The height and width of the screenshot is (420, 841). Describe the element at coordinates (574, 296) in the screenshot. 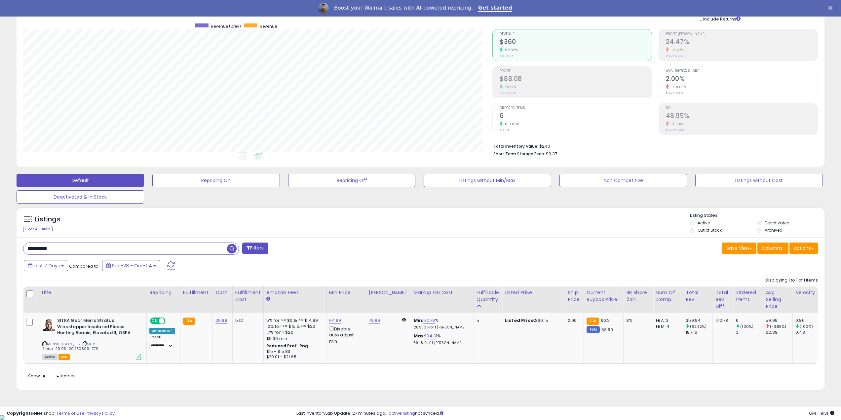

I see `div: Ship Price` at that location.